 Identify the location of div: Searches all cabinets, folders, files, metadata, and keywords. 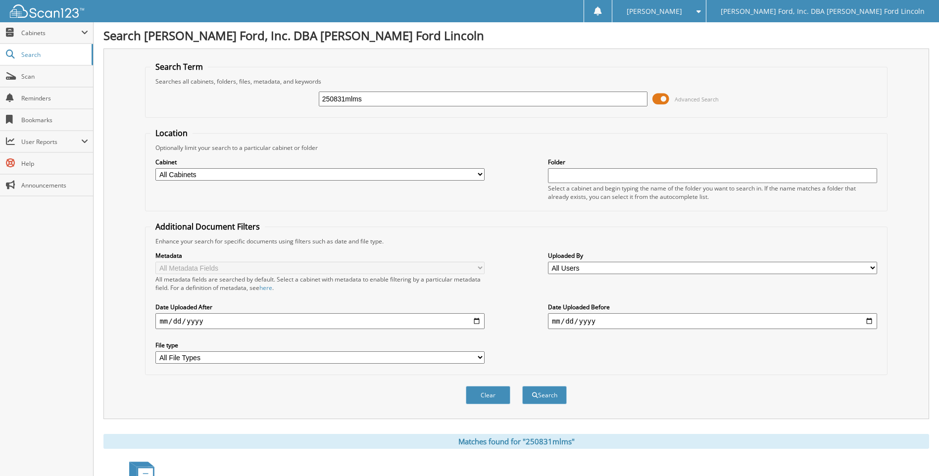
(516, 81).